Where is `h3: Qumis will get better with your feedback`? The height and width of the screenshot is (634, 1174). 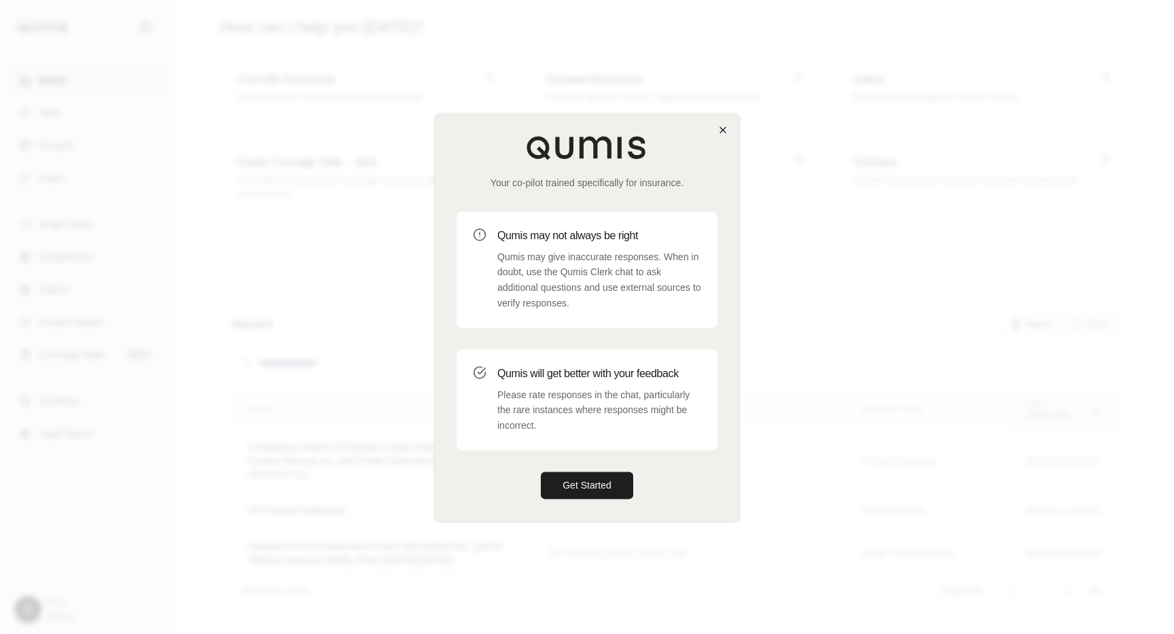
h3: Qumis will get better with your feedback is located at coordinates (599, 374).